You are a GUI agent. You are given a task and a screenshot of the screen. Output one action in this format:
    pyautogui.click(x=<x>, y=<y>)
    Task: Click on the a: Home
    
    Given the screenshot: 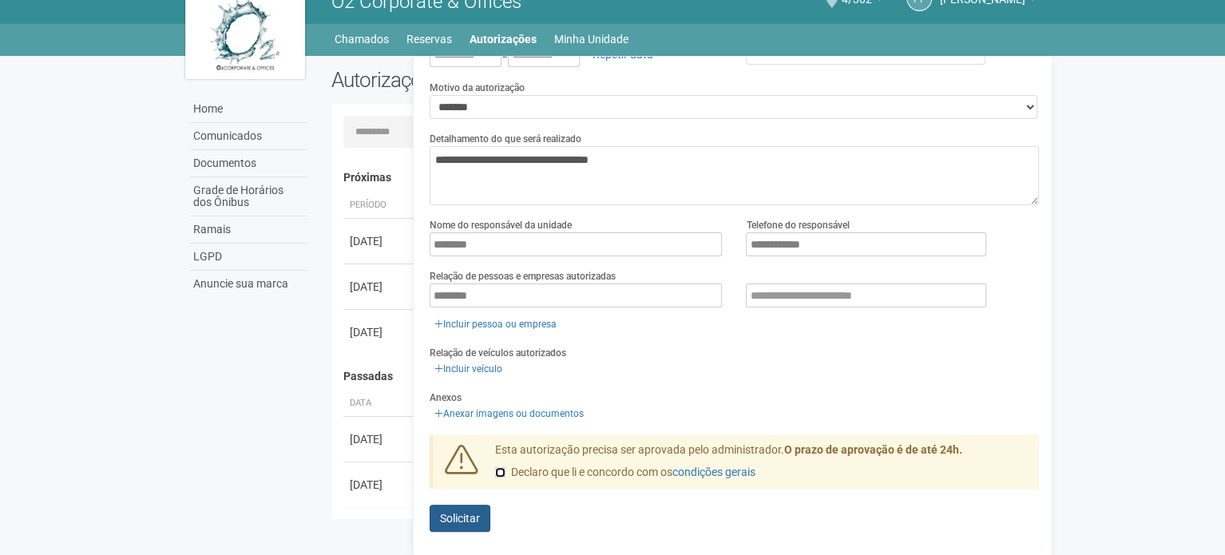 What is the action you would take?
    pyautogui.click(x=248, y=109)
    